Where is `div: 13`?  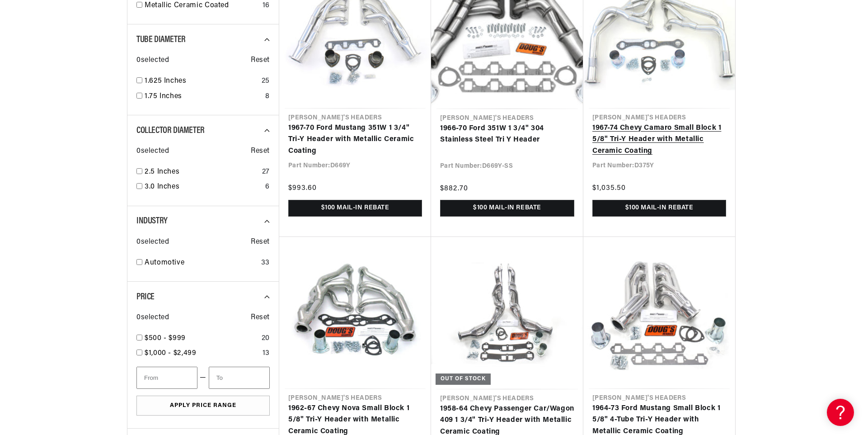
div: 13 is located at coordinates (266, 353).